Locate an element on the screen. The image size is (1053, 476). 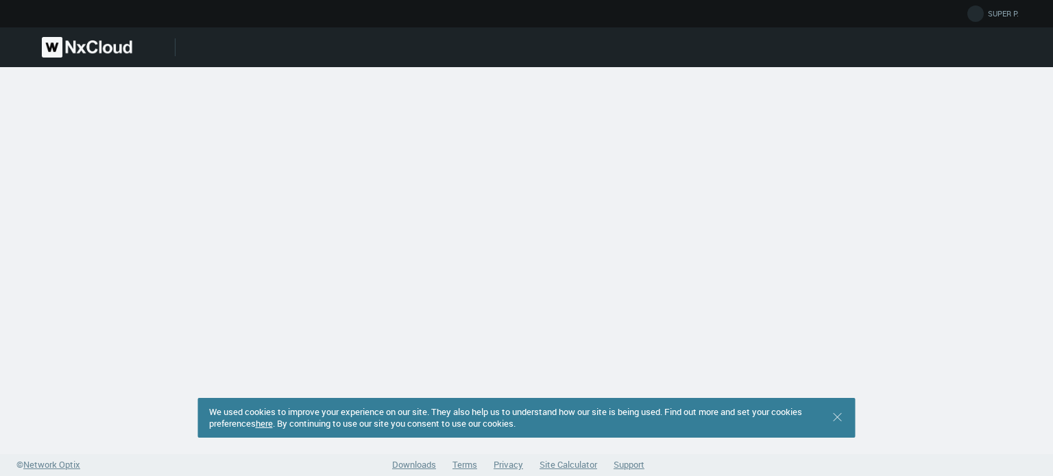
span: . By continuing to use our site you consent to use our cookies. is located at coordinates (394, 424).